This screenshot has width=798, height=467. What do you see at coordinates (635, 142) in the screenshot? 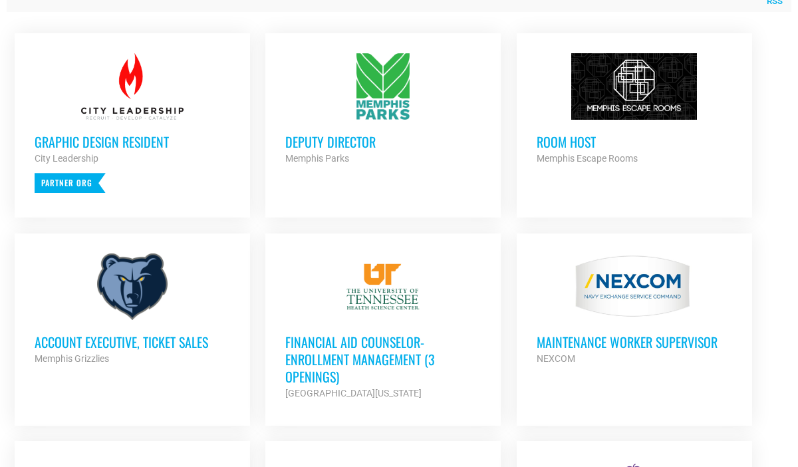
I see `h3: Room Host` at bounding box center [635, 142].